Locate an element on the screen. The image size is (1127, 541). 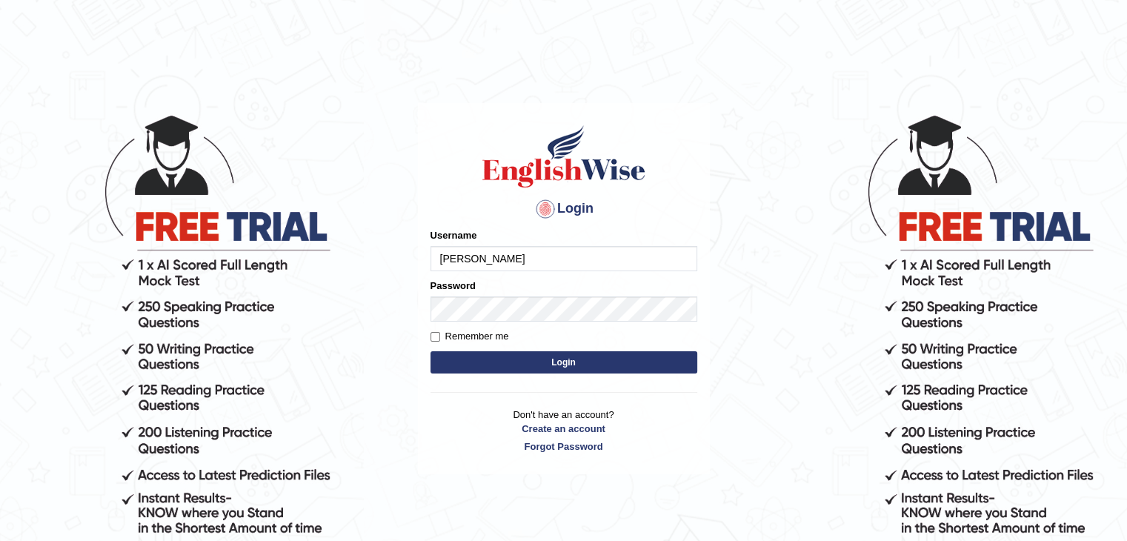
button: Login is located at coordinates (564, 362).